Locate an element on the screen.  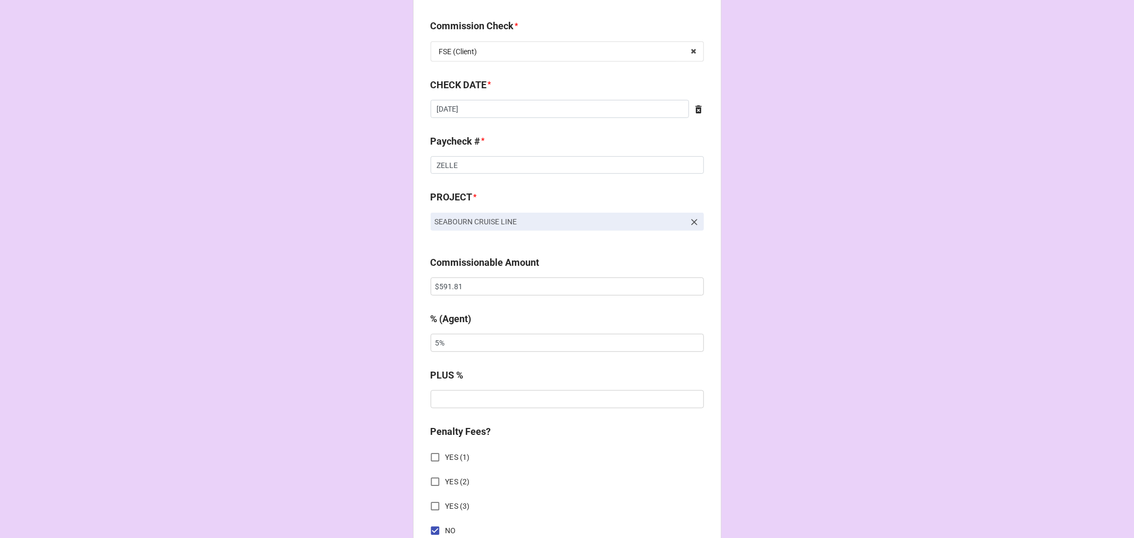
label: Commission Check is located at coordinates (472, 26).